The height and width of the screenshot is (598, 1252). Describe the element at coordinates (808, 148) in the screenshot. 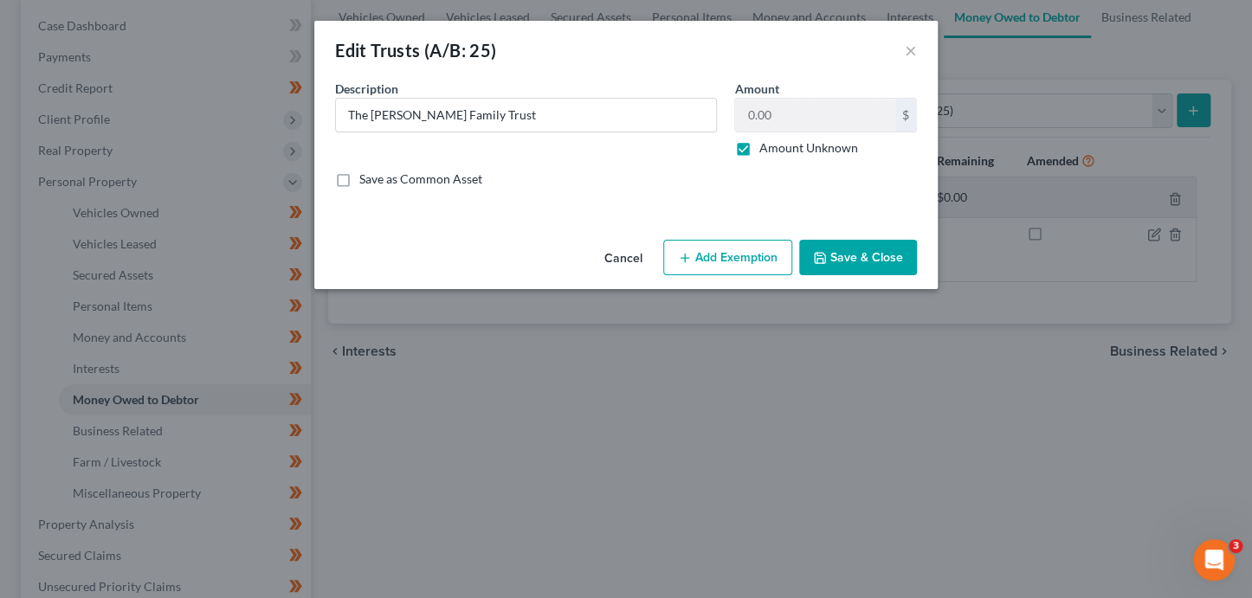

I see `label: Amount Unknown` at that location.